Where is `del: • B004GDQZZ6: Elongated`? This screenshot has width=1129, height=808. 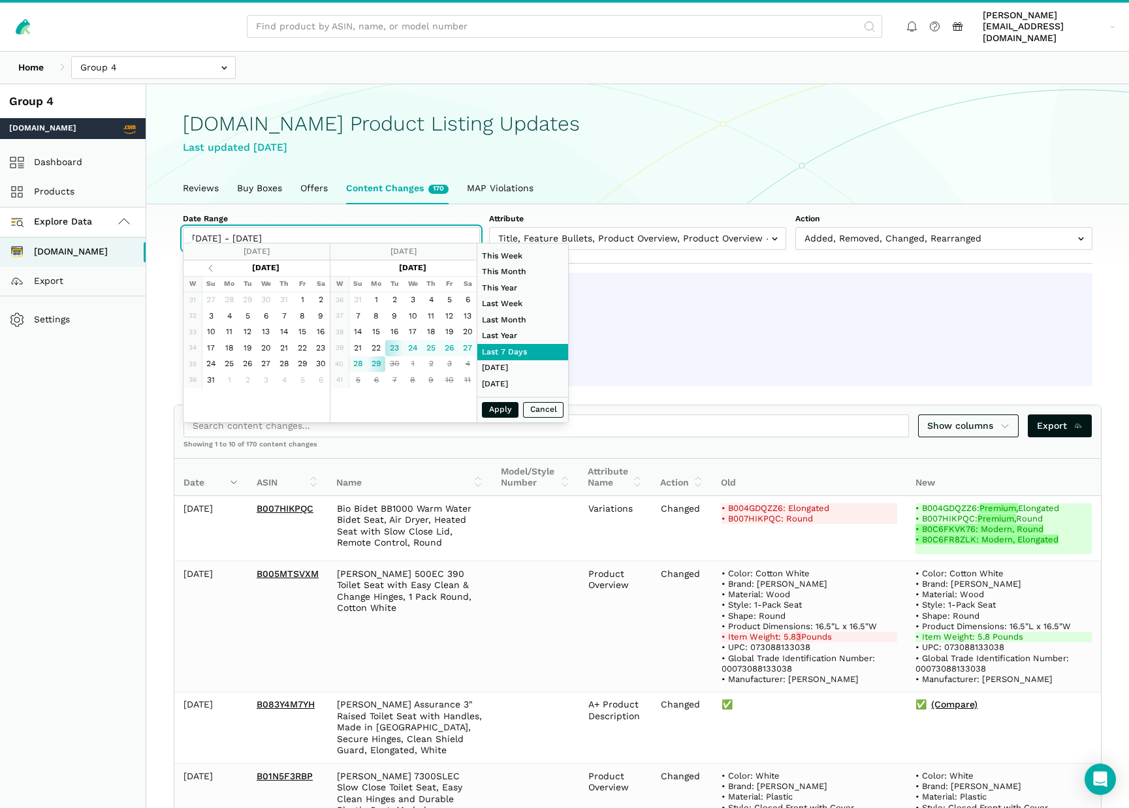 del: • B004GDQZZ6: Elongated is located at coordinates (809, 508).